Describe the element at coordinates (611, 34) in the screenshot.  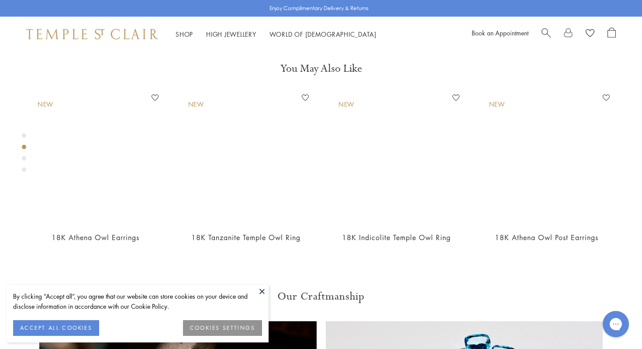
I see `a: Open Shopping Bag` at that location.